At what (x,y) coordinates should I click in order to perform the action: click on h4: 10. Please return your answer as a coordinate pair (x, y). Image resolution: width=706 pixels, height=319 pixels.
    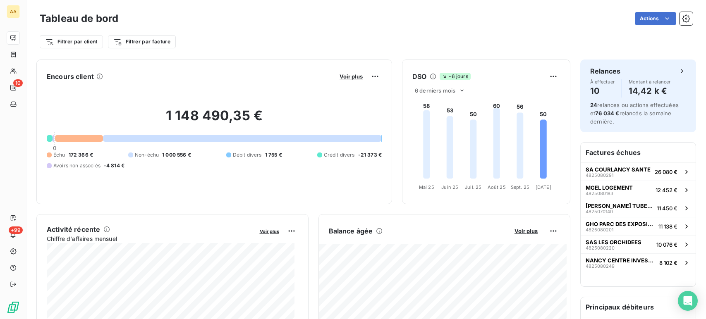
    Looking at the image, I should click on (603, 91).